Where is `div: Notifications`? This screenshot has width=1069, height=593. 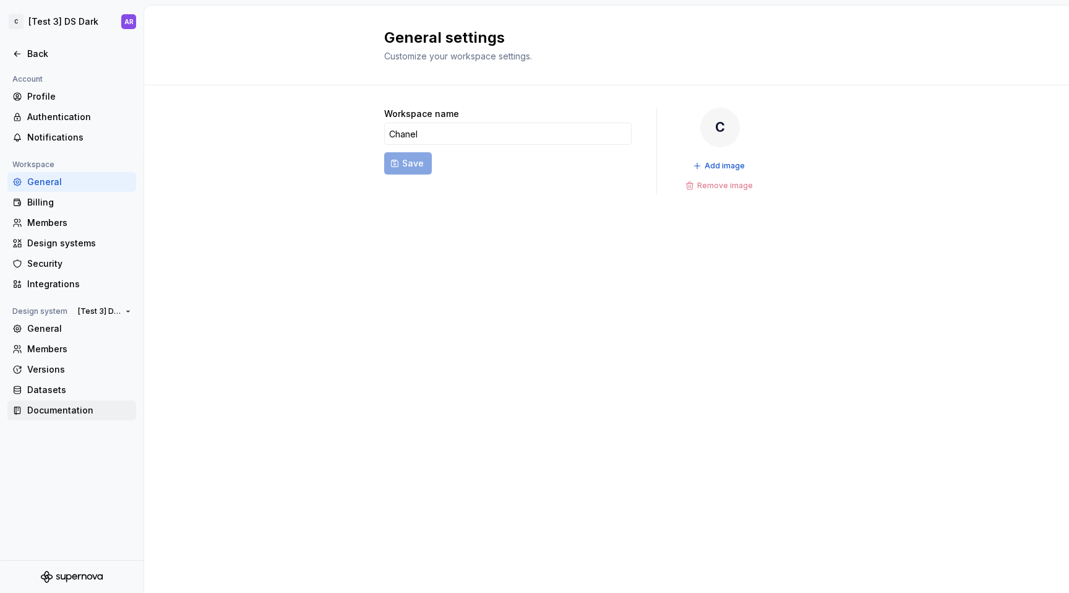 div: Notifications is located at coordinates (79, 137).